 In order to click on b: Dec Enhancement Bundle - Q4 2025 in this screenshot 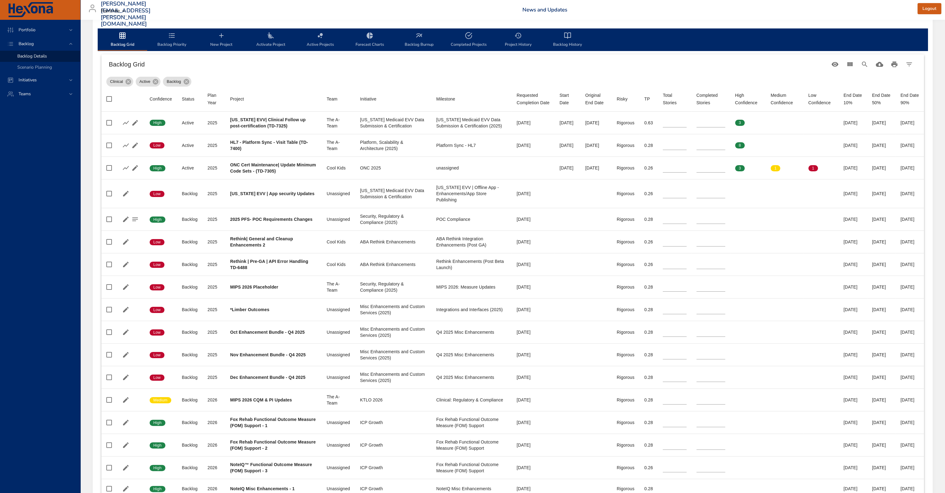, I will do `click(268, 377)`.